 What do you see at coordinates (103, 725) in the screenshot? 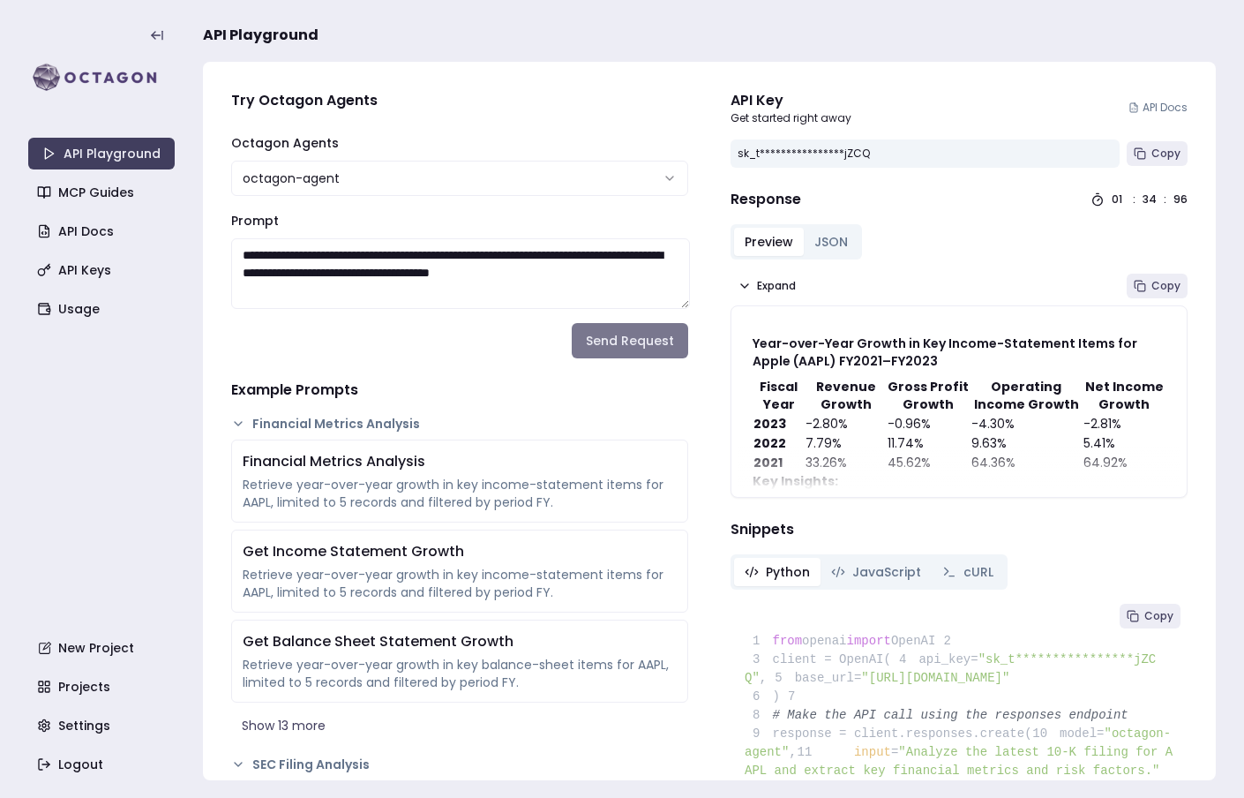
I see `a: Settings` at bounding box center [103, 725].